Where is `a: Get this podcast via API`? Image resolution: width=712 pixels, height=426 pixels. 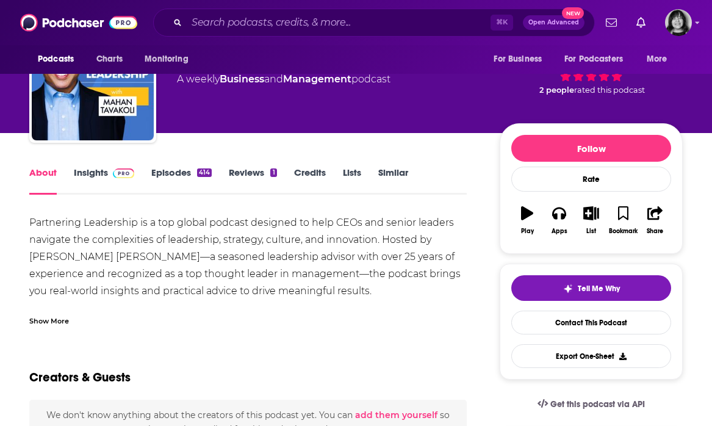
a: Get this podcast via API is located at coordinates (591, 404).